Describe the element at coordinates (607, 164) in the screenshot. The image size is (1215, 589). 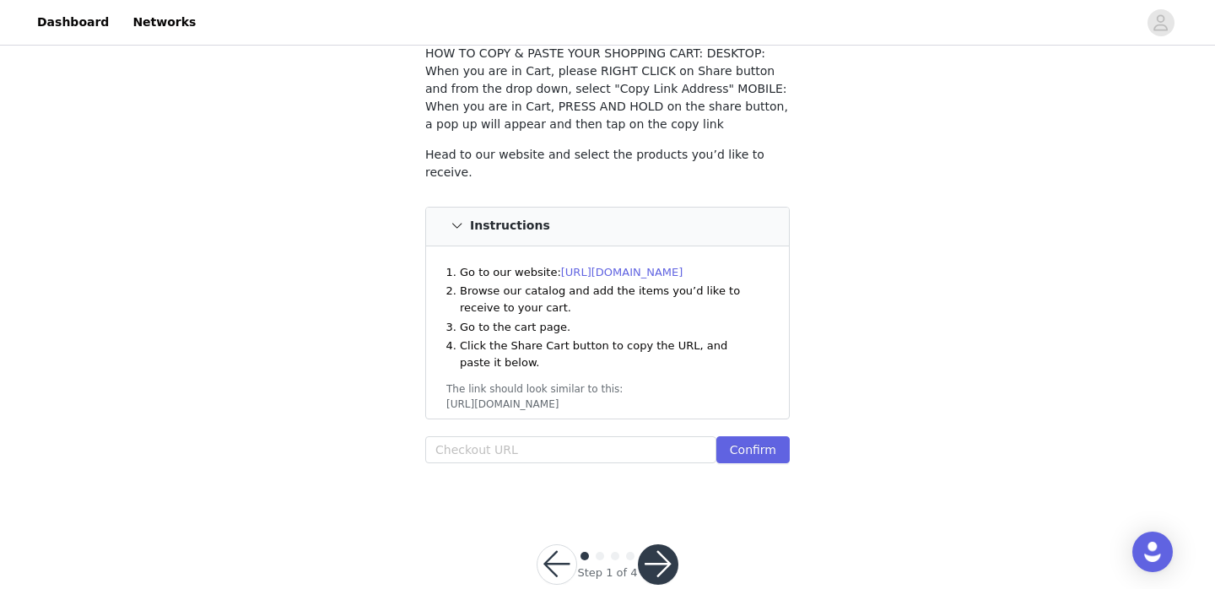
I see `p: Head to our website and select the products you’d like to receive.` at that location.